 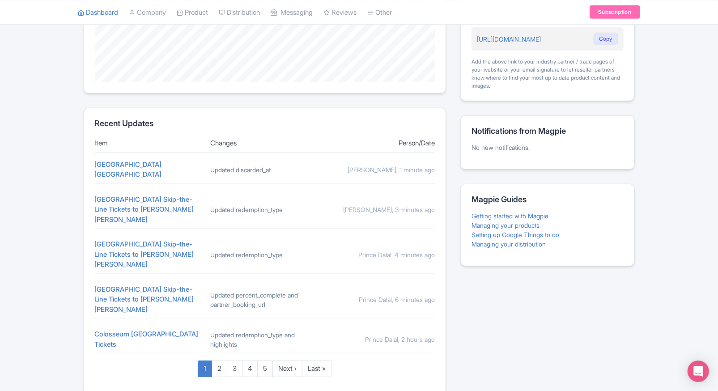 What do you see at coordinates (250, 369) in the screenshot?
I see `a: 4` at bounding box center [250, 369].